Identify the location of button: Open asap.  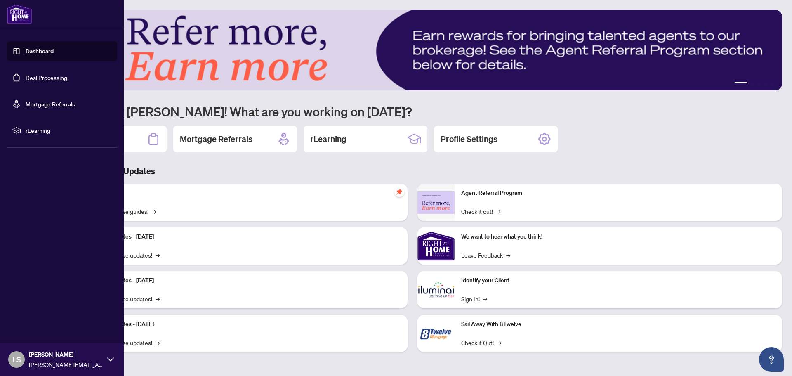
(772, 359).